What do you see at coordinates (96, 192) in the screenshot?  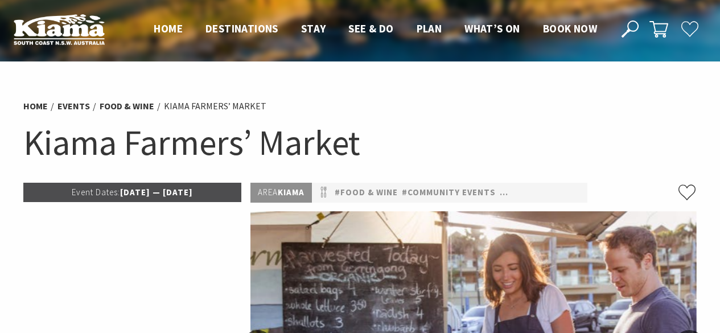 I see `span: Event Dates:` at bounding box center [96, 192].